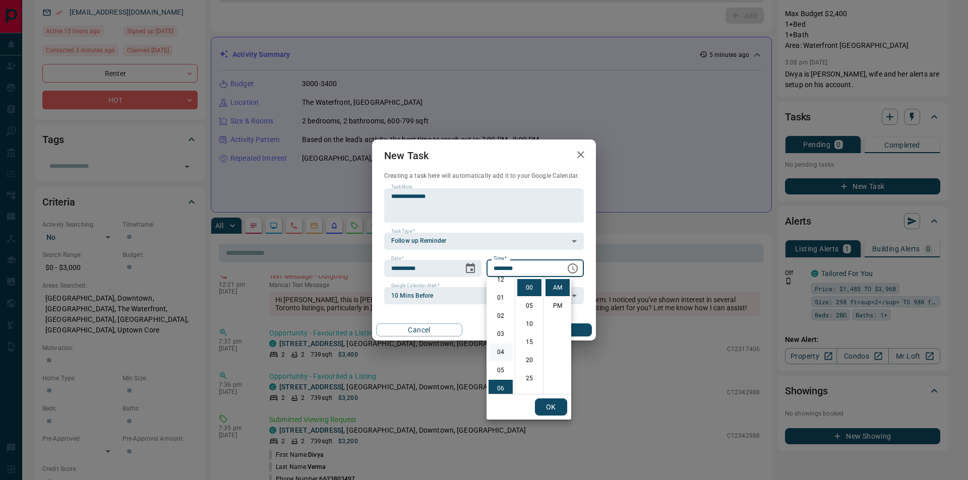  Describe the element at coordinates (557, 336) in the screenshot. I see `ul: Select meridiem` at that location.